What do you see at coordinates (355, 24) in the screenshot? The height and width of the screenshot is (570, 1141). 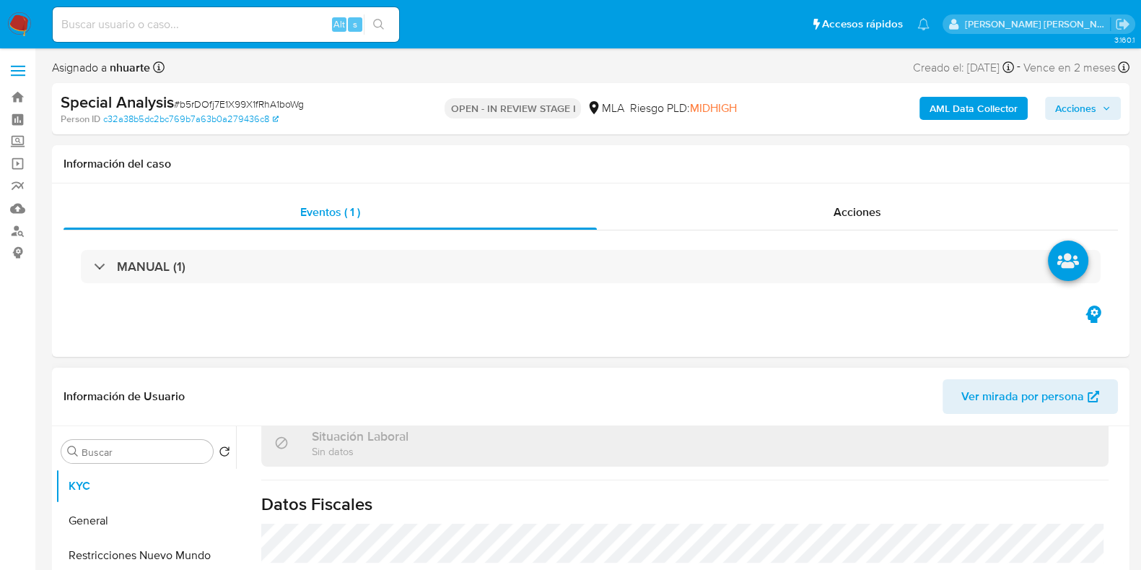 I see `span: s` at bounding box center [355, 24].